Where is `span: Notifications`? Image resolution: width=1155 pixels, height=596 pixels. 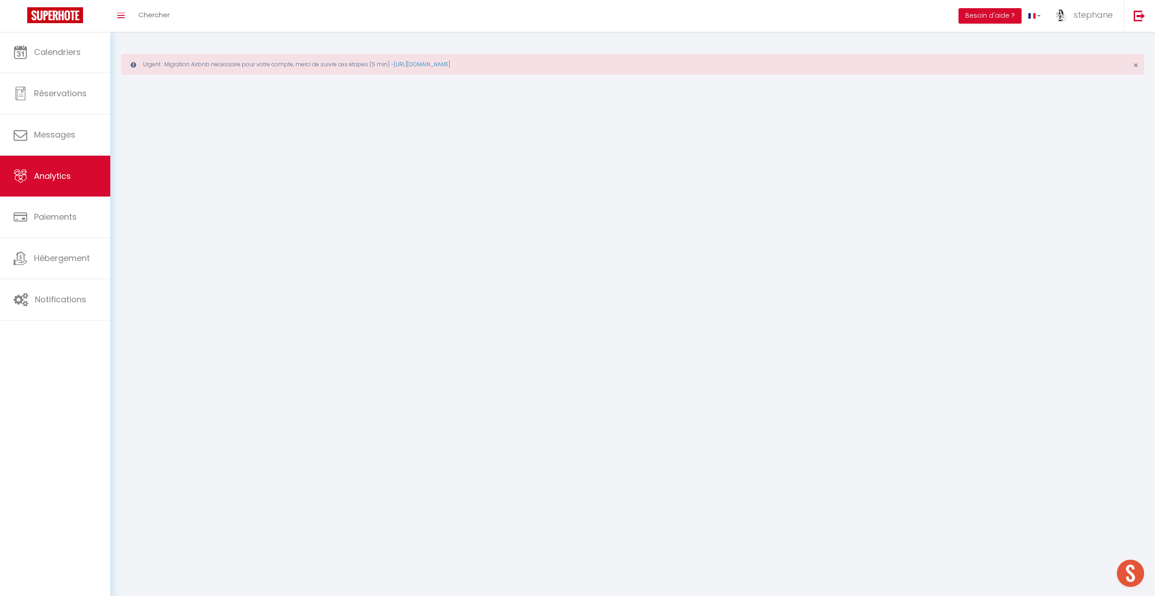 span: Notifications is located at coordinates (60, 299).